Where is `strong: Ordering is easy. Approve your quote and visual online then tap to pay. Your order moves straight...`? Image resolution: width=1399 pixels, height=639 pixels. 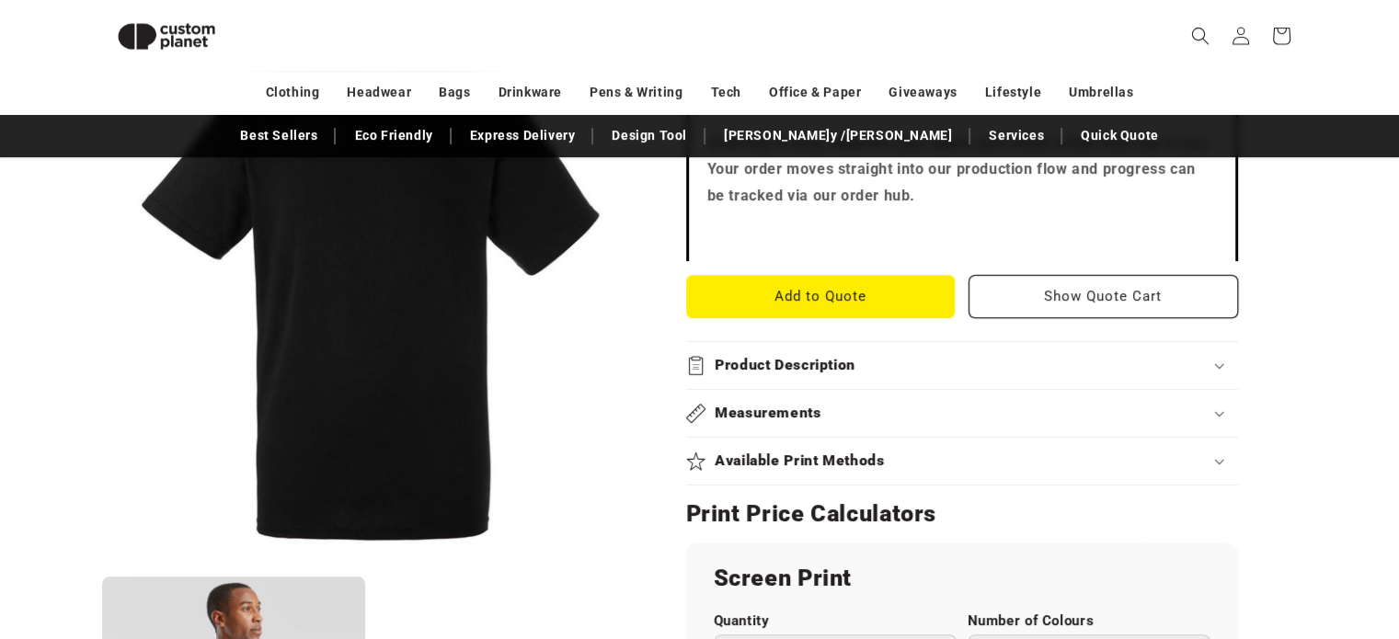 strong: Ordering is easy. Approve your quote and visual online then tap to pay. Your order moves straight... is located at coordinates (960, 169).